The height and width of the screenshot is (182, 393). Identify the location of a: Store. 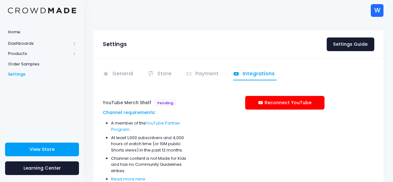
(161, 74).